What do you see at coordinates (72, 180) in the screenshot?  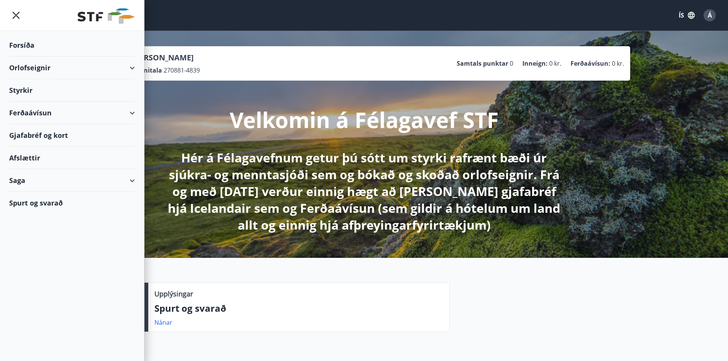 I see `div: Saga` at bounding box center [72, 180].